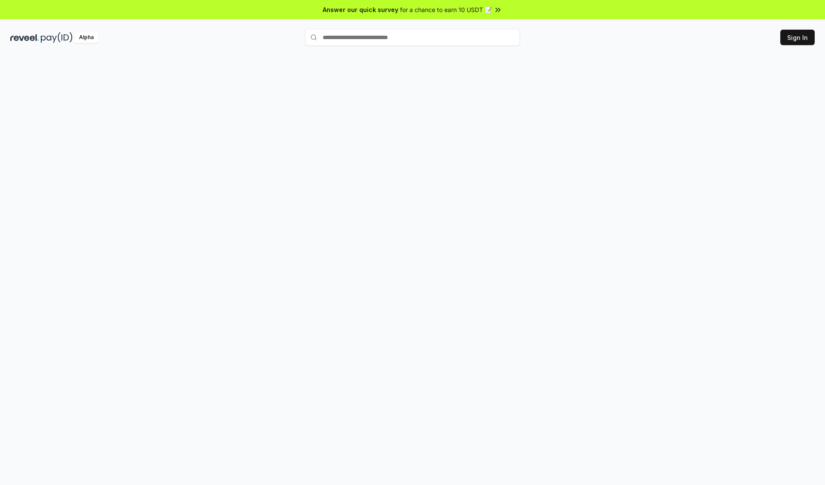 The width and height of the screenshot is (825, 485). I want to click on span: for a chance to earn 10 USDT 📝, so click(446, 9).